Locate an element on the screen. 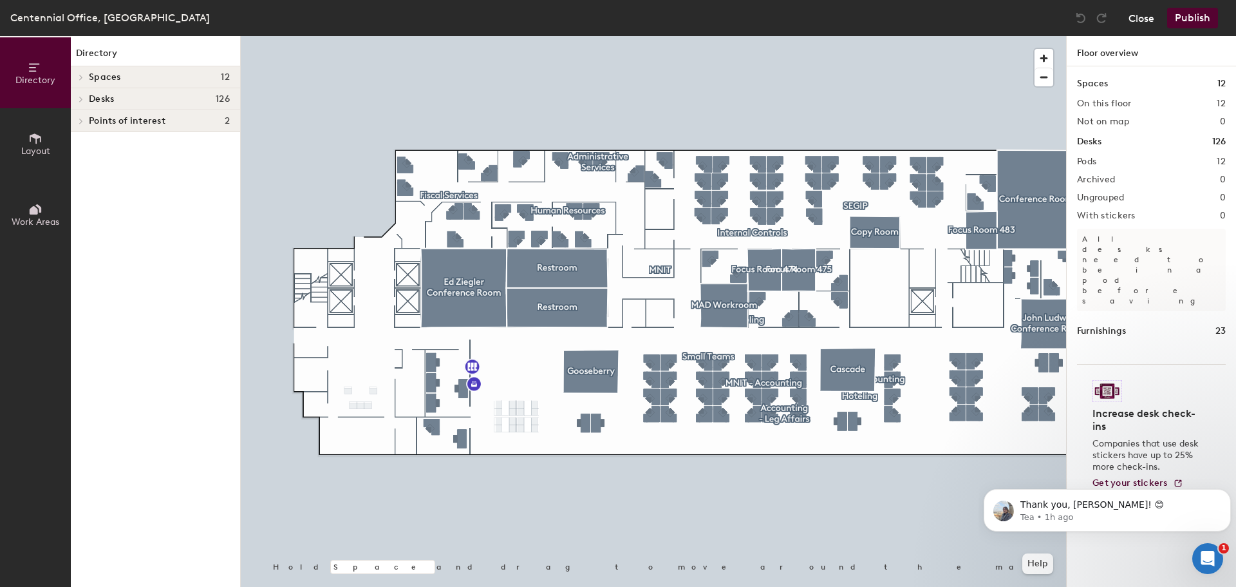  h2: Pods is located at coordinates (1087, 162).